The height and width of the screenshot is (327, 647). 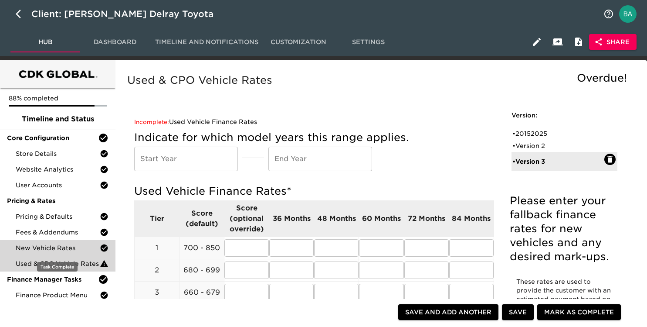 What do you see at coordinates (58, 216) in the screenshot?
I see `span: Pricing & Defaults` at bounding box center [58, 216].